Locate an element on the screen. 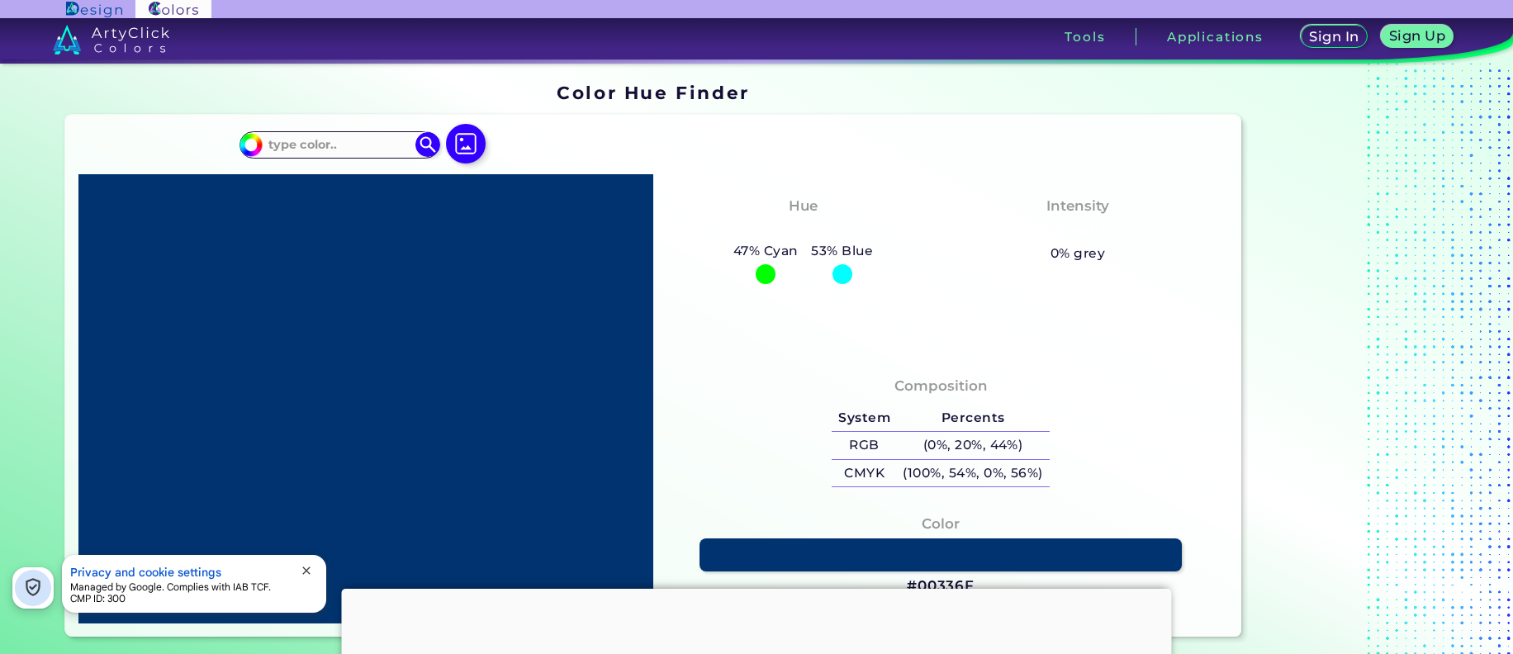  img: icon search is located at coordinates (428, 145).